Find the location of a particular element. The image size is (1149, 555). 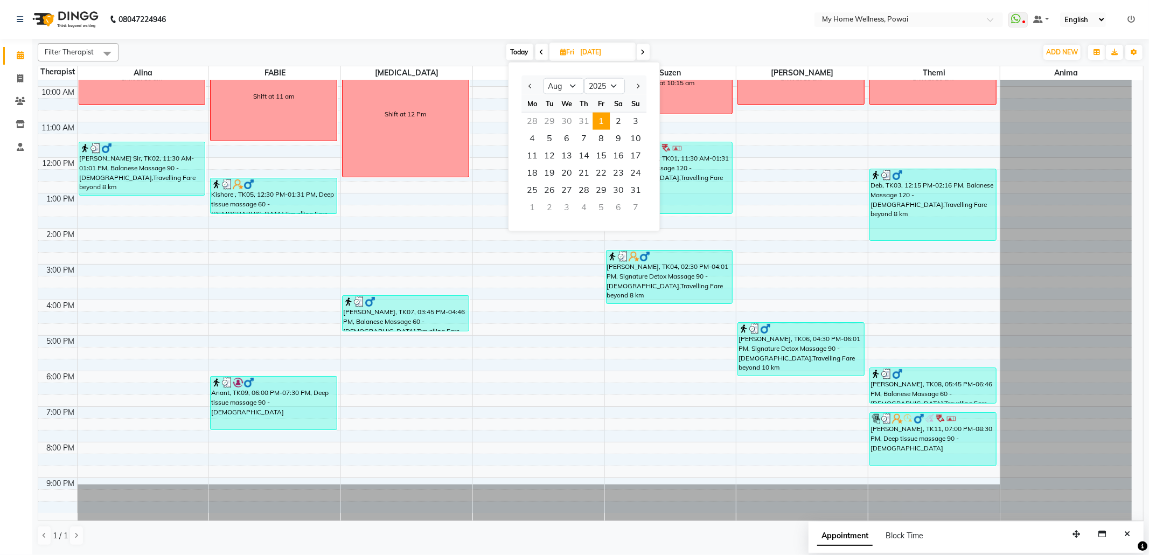

span: 28 is located at coordinates (584, 190).